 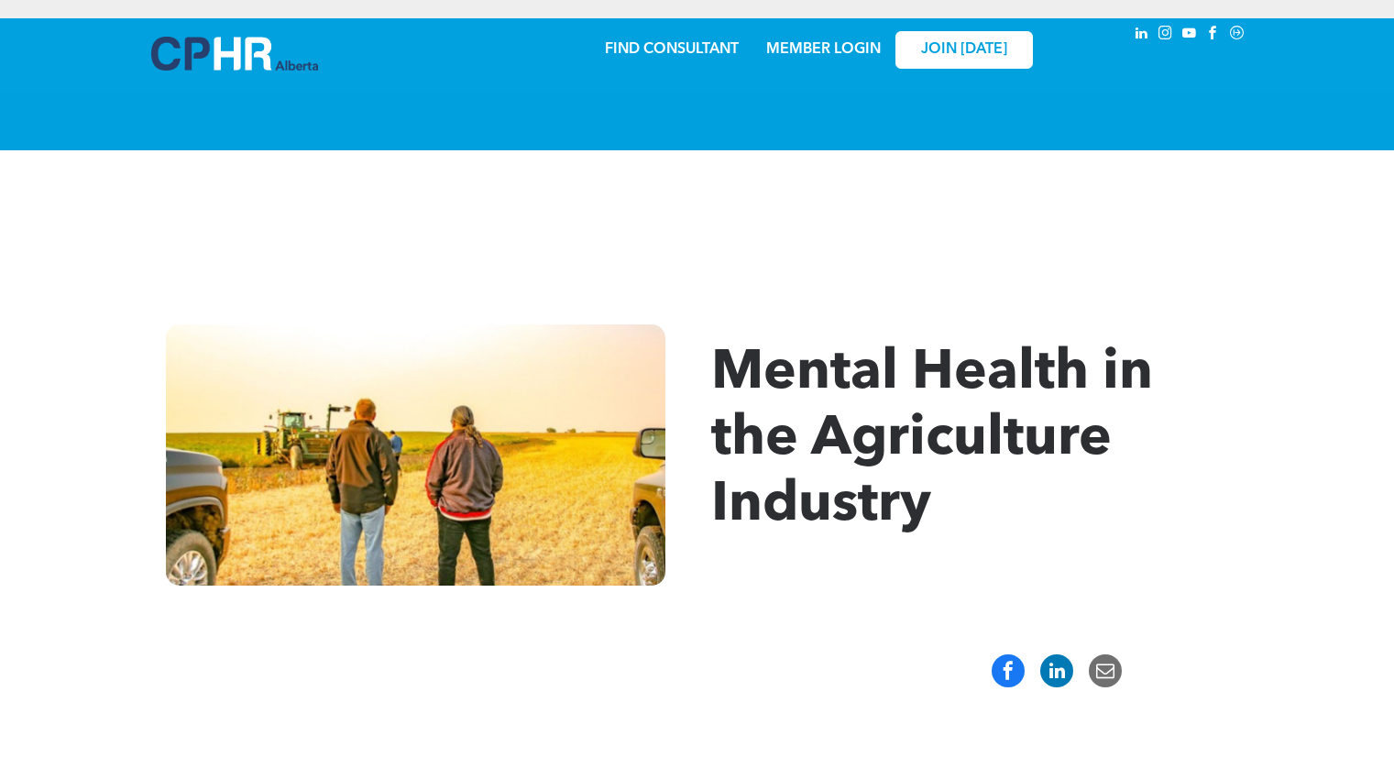 What do you see at coordinates (1142, 35) in the screenshot?
I see `a: linkedin` at bounding box center [1142, 35].